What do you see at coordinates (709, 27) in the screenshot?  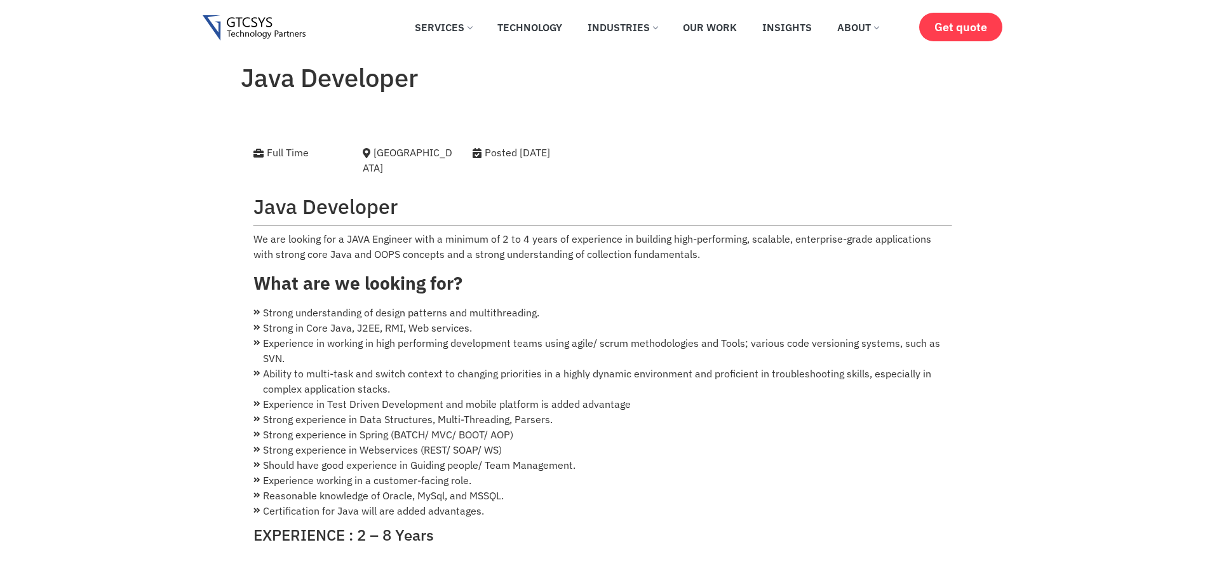 I see `a: Our Work` at bounding box center [709, 27].